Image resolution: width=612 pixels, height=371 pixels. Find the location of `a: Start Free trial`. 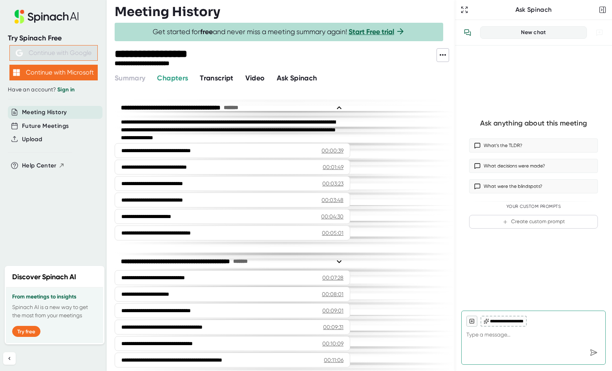

a: Start Free trial is located at coordinates (371, 32).